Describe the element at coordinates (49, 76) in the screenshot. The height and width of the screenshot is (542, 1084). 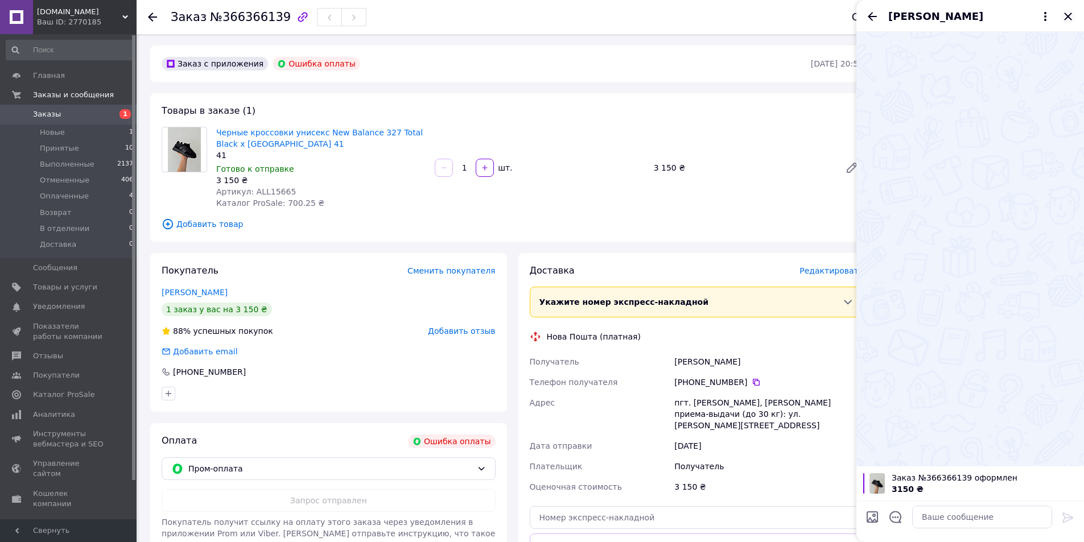
I see `span: Главная` at that location.